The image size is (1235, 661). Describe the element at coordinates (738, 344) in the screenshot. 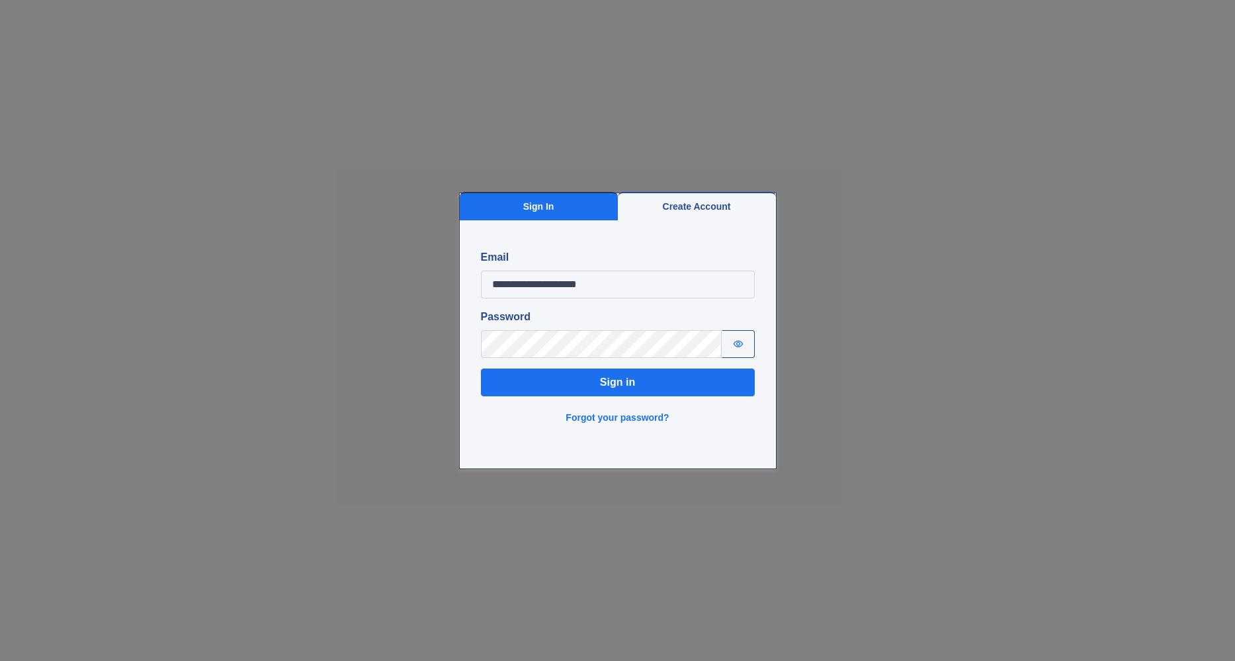

I see `button: Show password` at that location.